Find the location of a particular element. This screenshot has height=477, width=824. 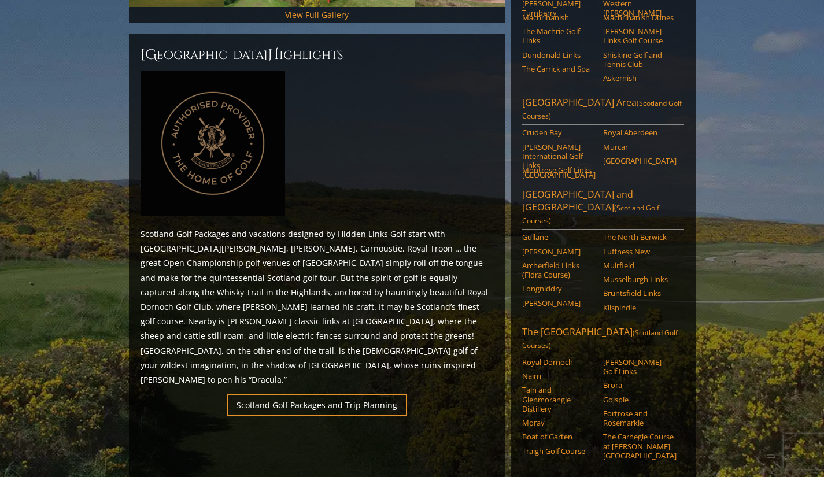

a: Montrose Golf Links is located at coordinates (559, 170).